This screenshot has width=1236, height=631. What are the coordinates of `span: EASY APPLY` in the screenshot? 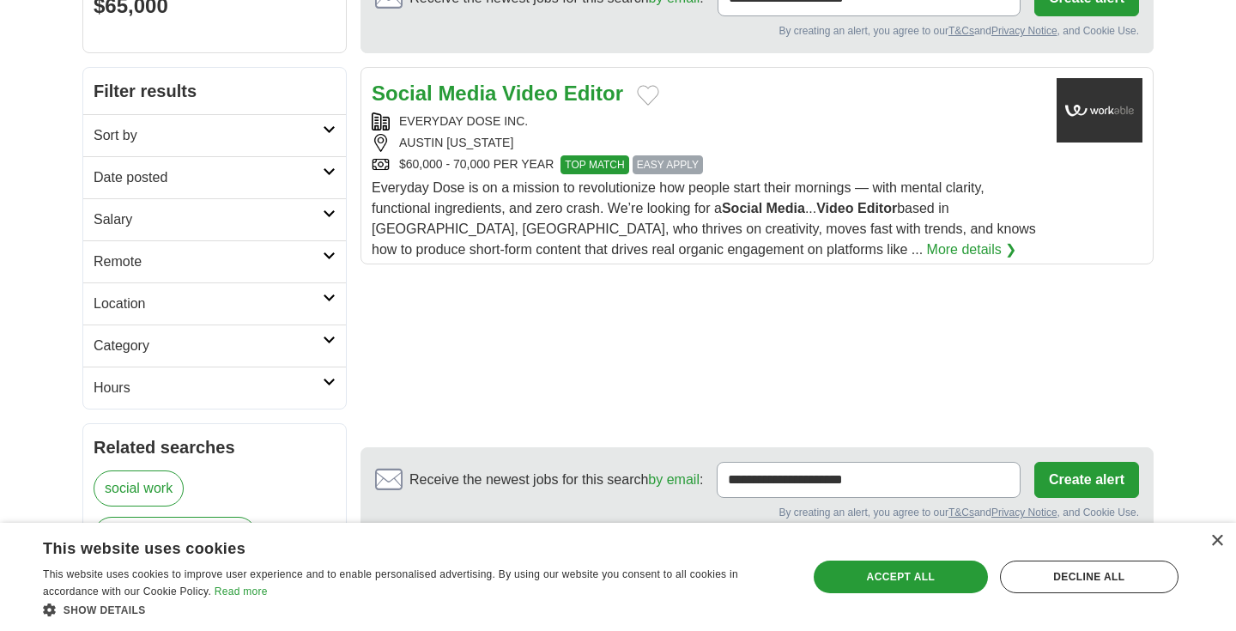 It's located at (668, 165).